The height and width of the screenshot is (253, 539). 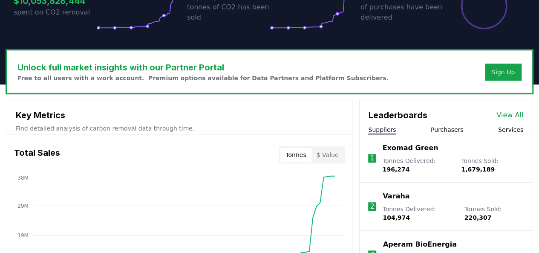 What do you see at coordinates (203, 78) in the screenshot?
I see `p: Free to all users with a work account. Premium options available for Data Partners and Platform S...` at bounding box center [203, 78].